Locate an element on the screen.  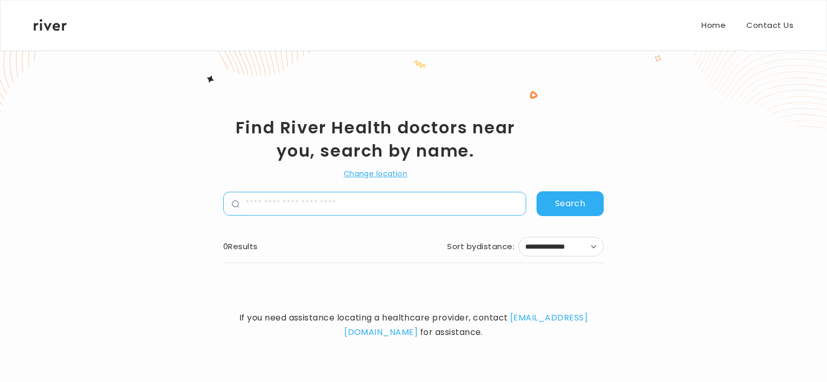
span: If you need assistance locating a healthcare provider, contact for assistance. is located at coordinates (414, 325).